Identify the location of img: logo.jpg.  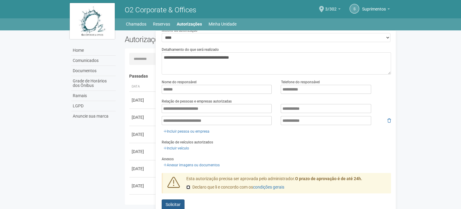
(92, 21).